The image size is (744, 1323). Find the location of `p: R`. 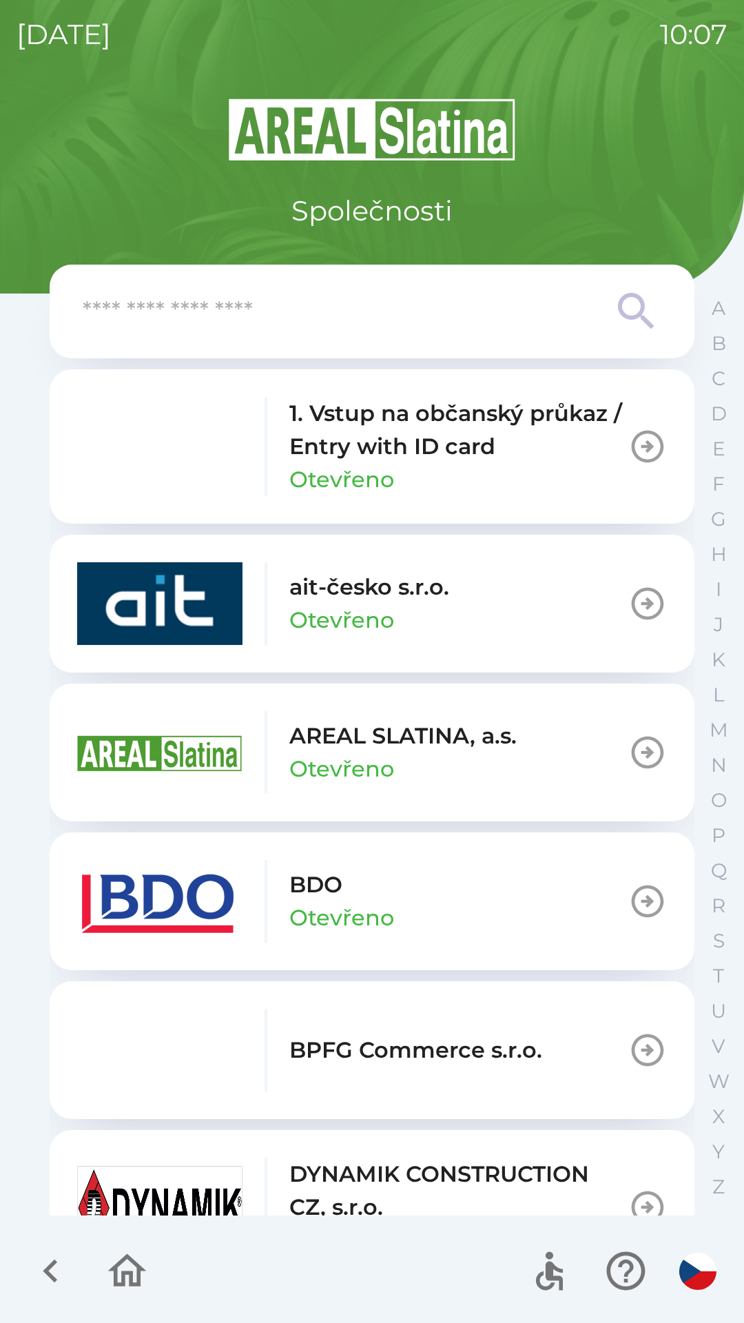

p: R is located at coordinates (719, 906).